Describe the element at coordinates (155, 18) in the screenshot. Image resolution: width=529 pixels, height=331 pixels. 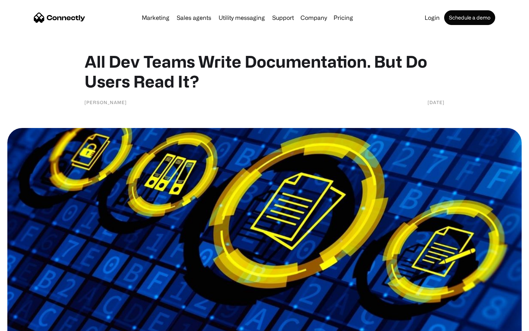
I see `a: Marketing` at that location.